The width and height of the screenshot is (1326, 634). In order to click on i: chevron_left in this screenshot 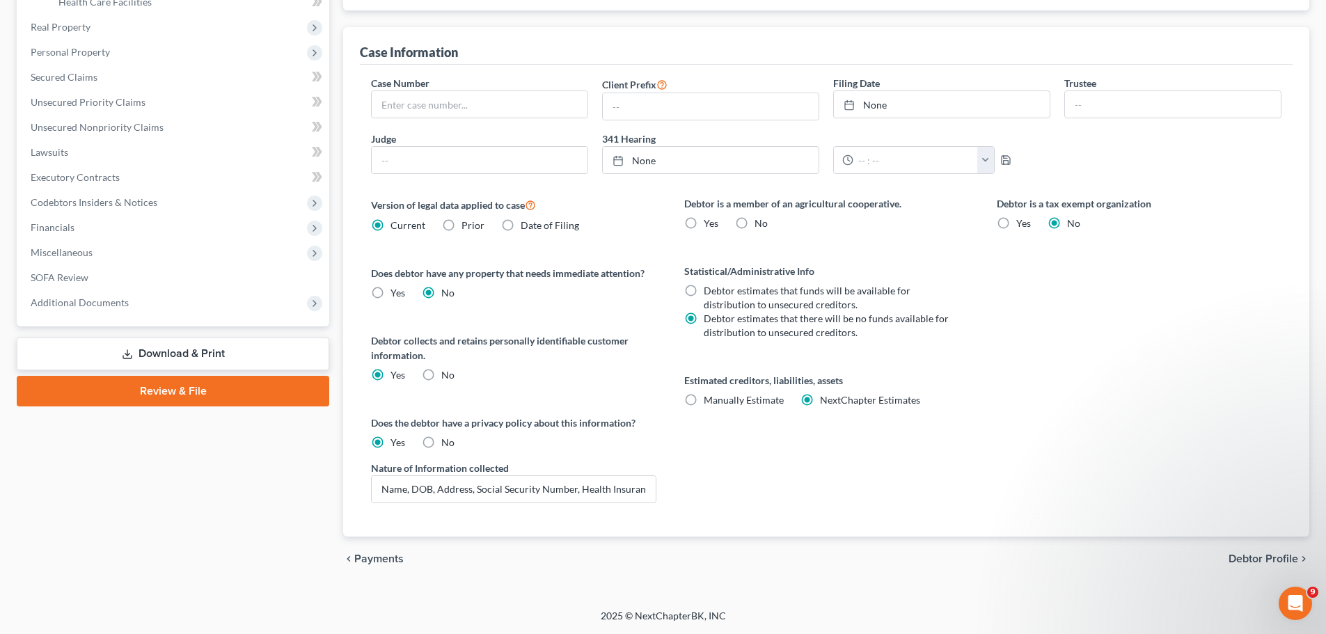, I will do `click(349, 559)`.